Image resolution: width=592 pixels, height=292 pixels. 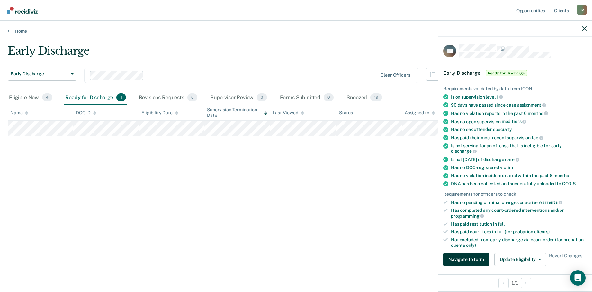 What do you see at coordinates (22, 10) in the screenshot?
I see `img: Recidiviz` at bounding box center [22, 10].